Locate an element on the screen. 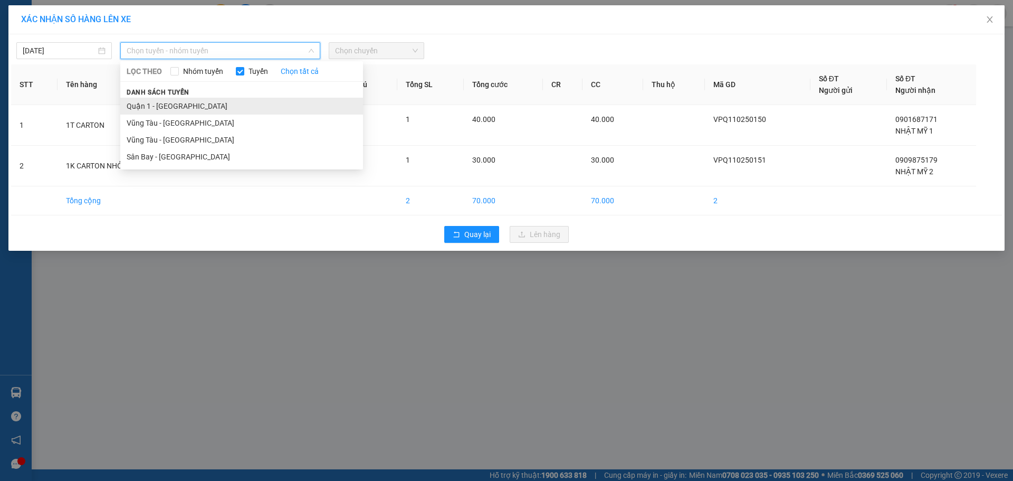 Image resolution: width=1013 pixels, height=481 pixels. span: Tuyến is located at coordinates (258, 71).